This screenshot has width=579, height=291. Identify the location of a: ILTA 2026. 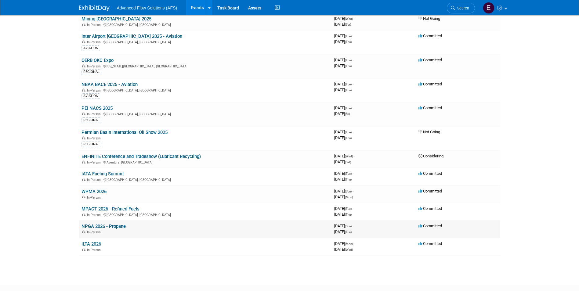
(91, 244).